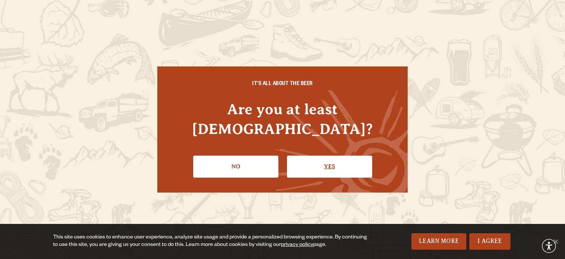  Describe the element at coordinates (490, 242) in the screenshot. I see `a: I Agree` at that location.